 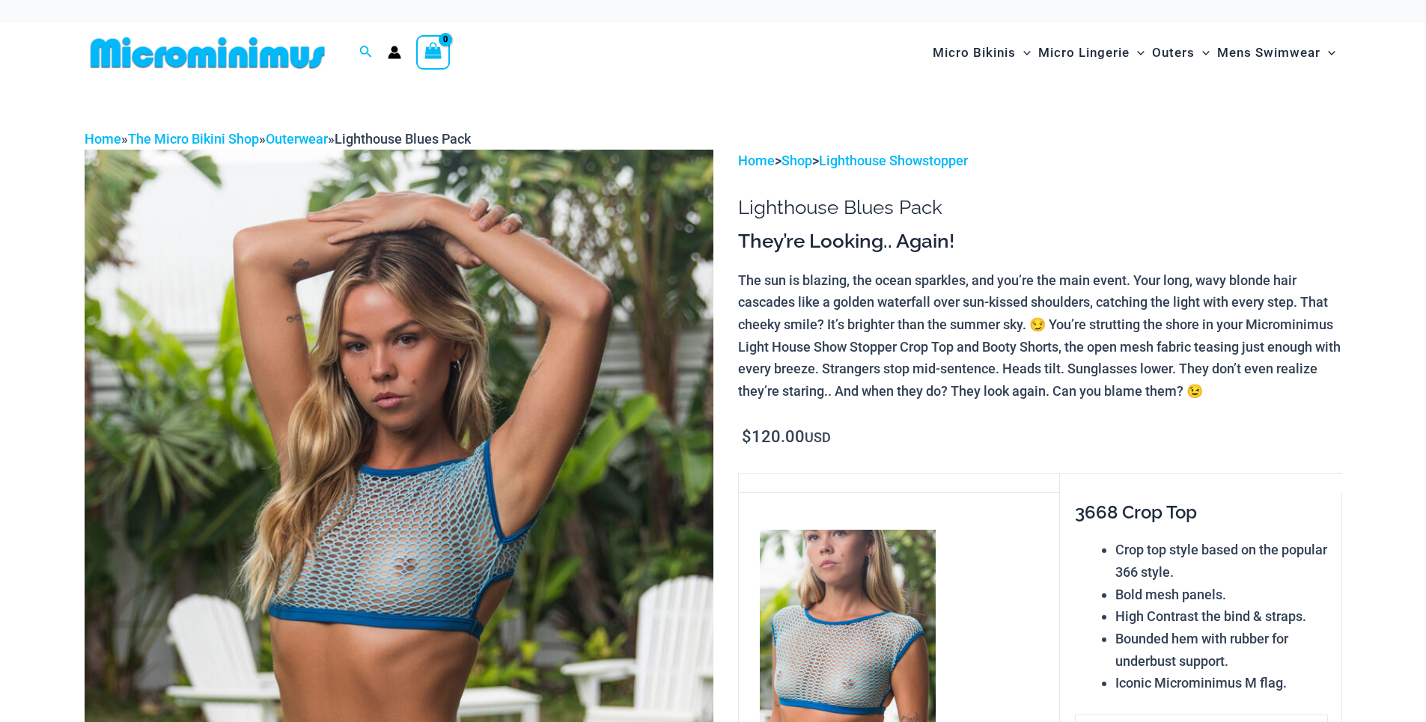 I want to click on a: Shop, so click(x=797, y=160).